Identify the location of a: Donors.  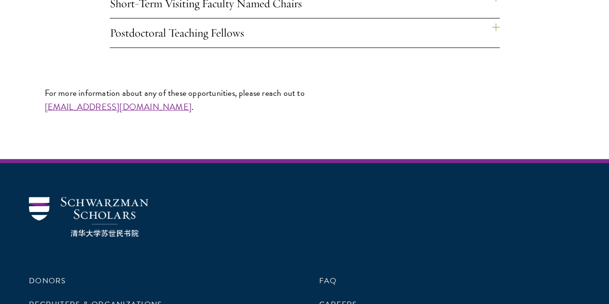
(47, 280).